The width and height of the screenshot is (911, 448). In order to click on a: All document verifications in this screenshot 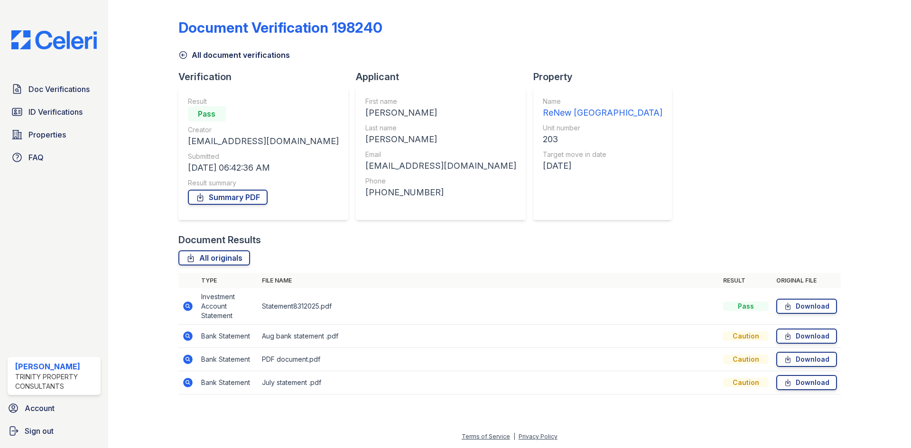, I will do `click(234, 55)`.